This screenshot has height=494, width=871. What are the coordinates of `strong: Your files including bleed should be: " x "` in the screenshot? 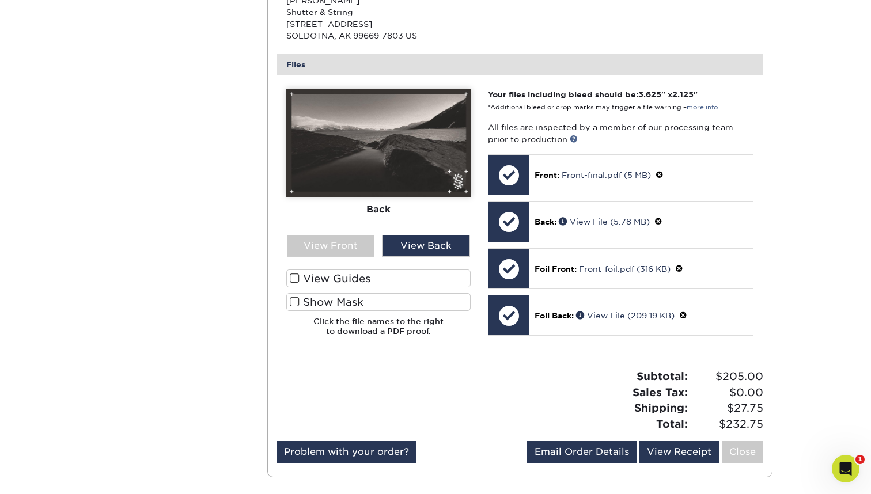 It's located at (593, 95).